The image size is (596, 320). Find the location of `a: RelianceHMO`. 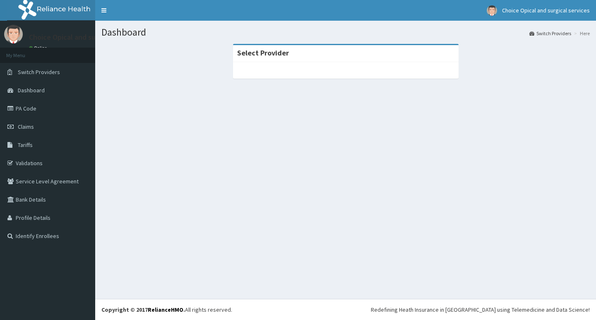

a: RelianceHMO is located at coordinates (166, 310).